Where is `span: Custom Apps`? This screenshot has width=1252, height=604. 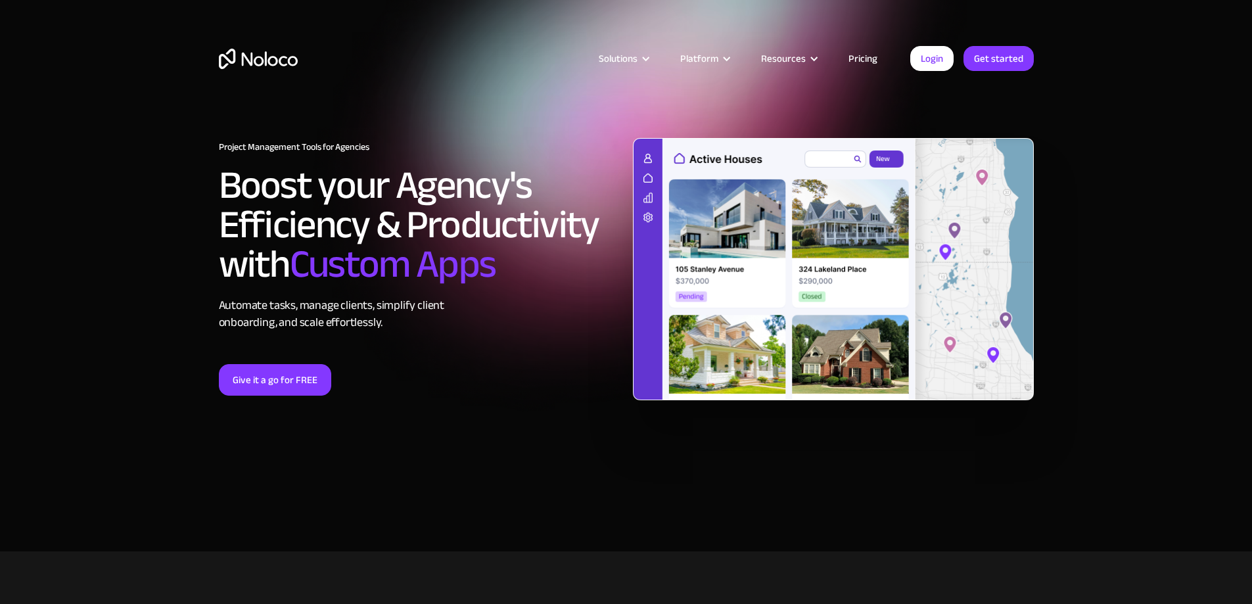 span: Custom Apps is located at coordinates (393, 264).